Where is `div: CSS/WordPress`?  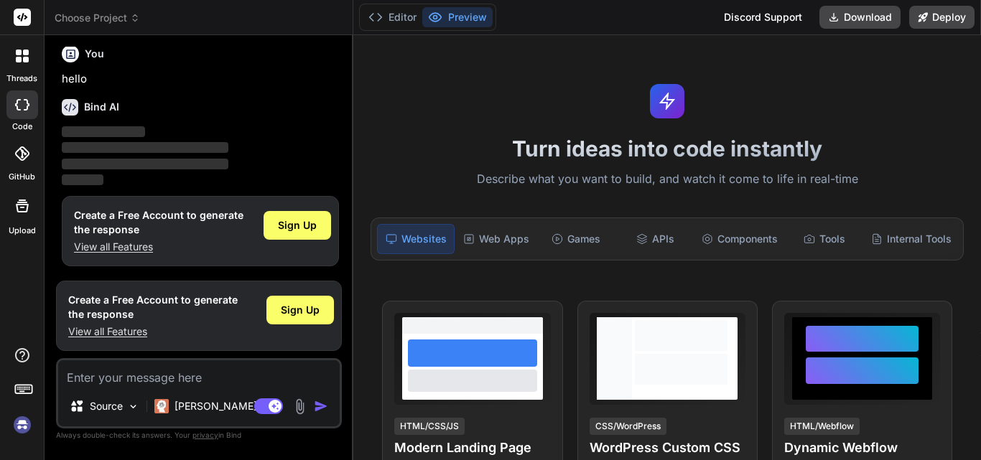
div: CSS/WordPress is located at coordinates (628, 427).